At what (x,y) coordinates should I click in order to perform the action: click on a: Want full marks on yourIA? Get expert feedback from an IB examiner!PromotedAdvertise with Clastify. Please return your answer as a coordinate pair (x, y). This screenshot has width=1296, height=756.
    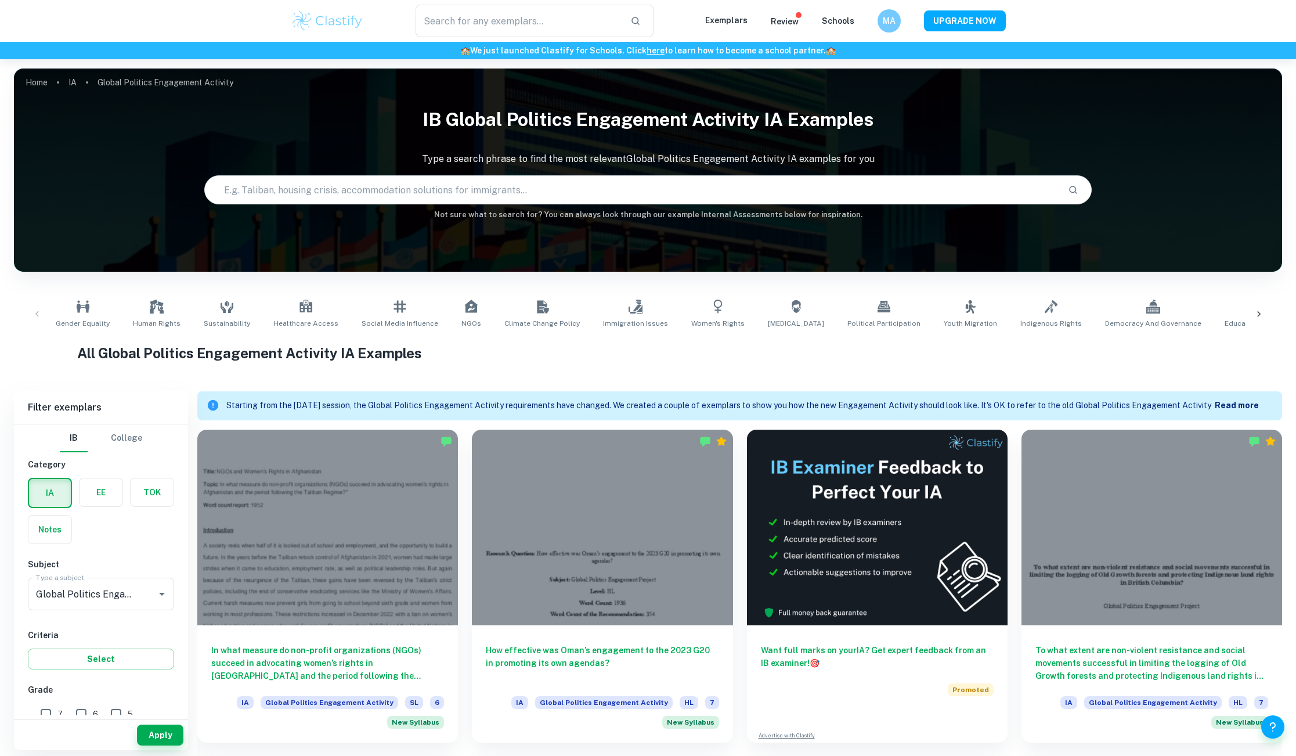
    Looking at the image, I should click on (877, 586).